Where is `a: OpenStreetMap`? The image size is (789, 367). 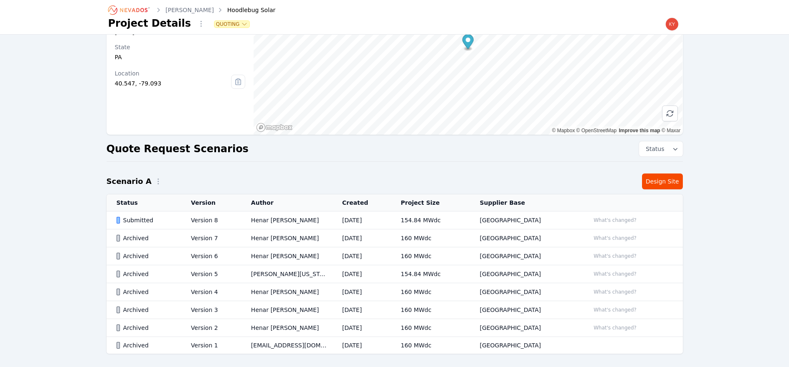 a: OpenStreetMap is located at coordinates (597, 130).